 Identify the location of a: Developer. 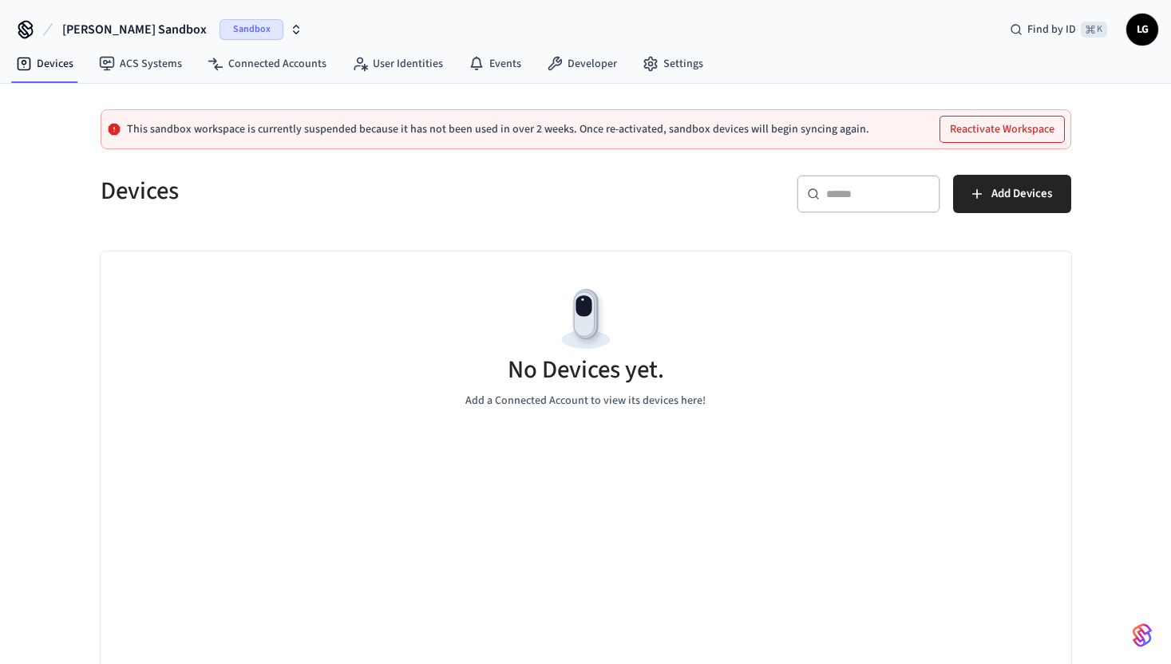
(582, 64).